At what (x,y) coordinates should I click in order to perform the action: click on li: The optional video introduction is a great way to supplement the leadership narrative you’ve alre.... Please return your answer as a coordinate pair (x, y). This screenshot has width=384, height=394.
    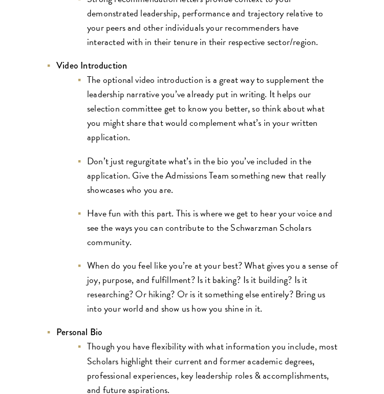
    Looking at the image, I should click on (207, 108).